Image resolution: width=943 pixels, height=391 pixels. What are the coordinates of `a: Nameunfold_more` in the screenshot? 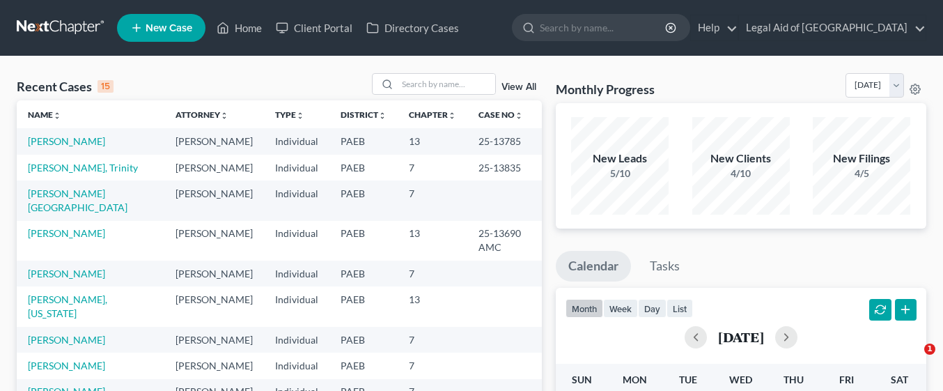 It's located at (45, 114).